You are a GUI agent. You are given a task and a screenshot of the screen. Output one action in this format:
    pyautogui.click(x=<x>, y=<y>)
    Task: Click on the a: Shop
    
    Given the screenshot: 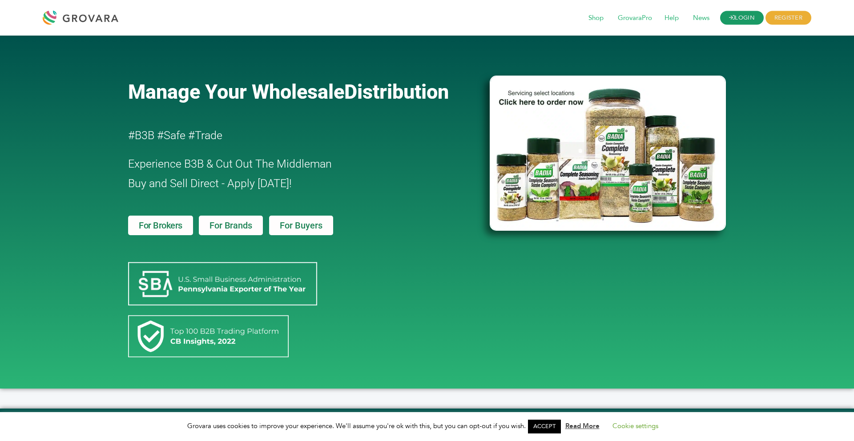 What is the action you would take?
    pyautogui.click(x=596, y=18)
    